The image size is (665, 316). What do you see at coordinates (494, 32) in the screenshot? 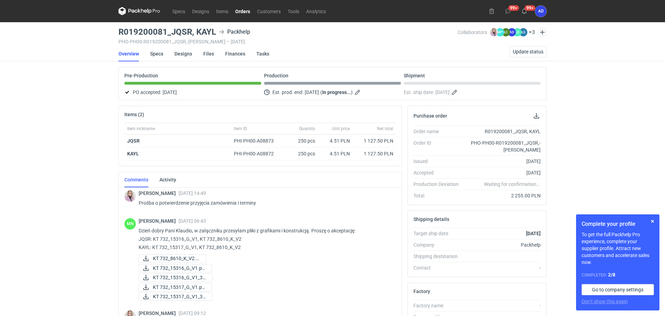
I see `img: Klaudia Wiśniewska` at bounding box center [494, 32].